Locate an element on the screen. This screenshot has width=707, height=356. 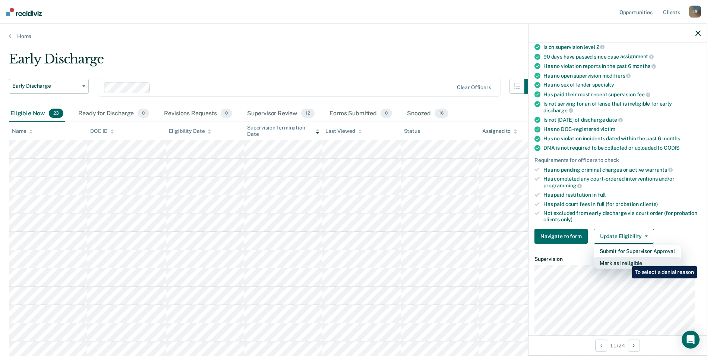
span: modifiers is located at coordinates (617, 76).